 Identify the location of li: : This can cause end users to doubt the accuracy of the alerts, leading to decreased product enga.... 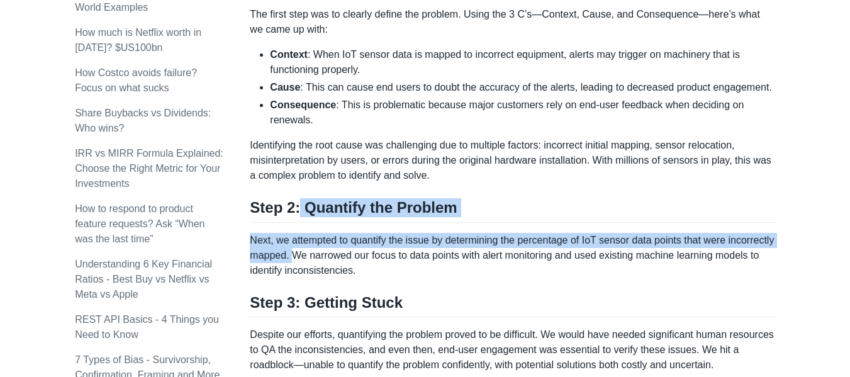
(522, 87).